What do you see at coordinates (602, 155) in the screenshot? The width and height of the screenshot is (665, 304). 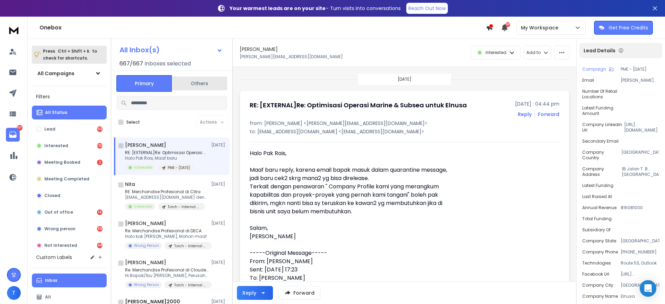 I see `p: Company Country` at bounding box center [602, 155].